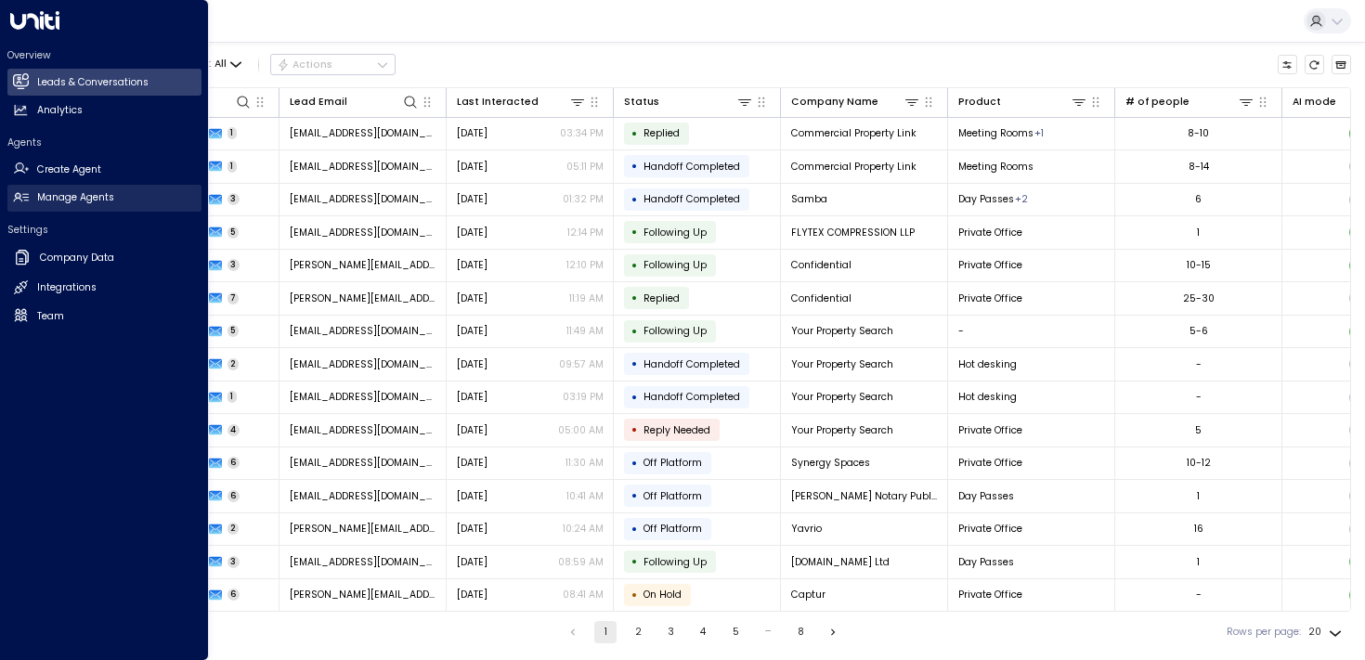 The width and height of the screenshot is (1365, 660). I want to click on p: 05:00 AM, so click(580, 430).